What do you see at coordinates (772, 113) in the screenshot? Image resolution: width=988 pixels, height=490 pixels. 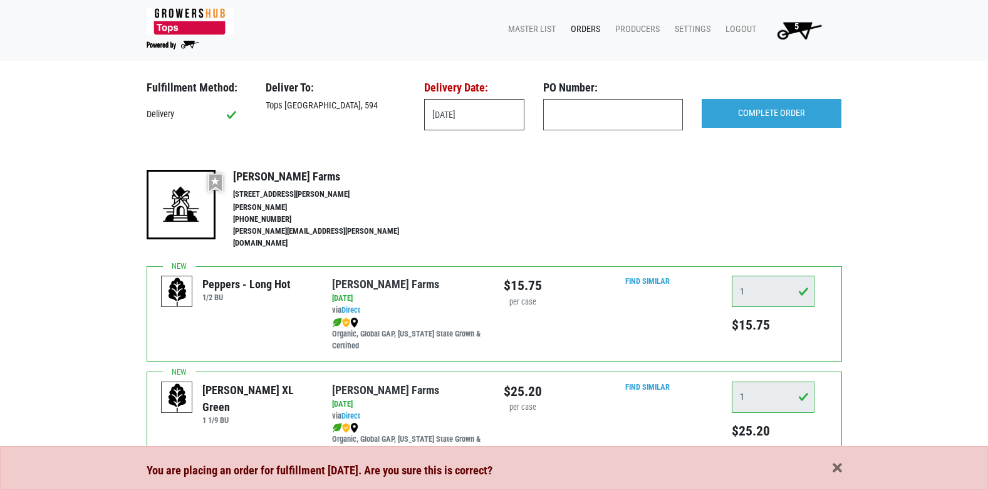 I see `input: COMPLETE ORDER` at bounding box center [772, 113].